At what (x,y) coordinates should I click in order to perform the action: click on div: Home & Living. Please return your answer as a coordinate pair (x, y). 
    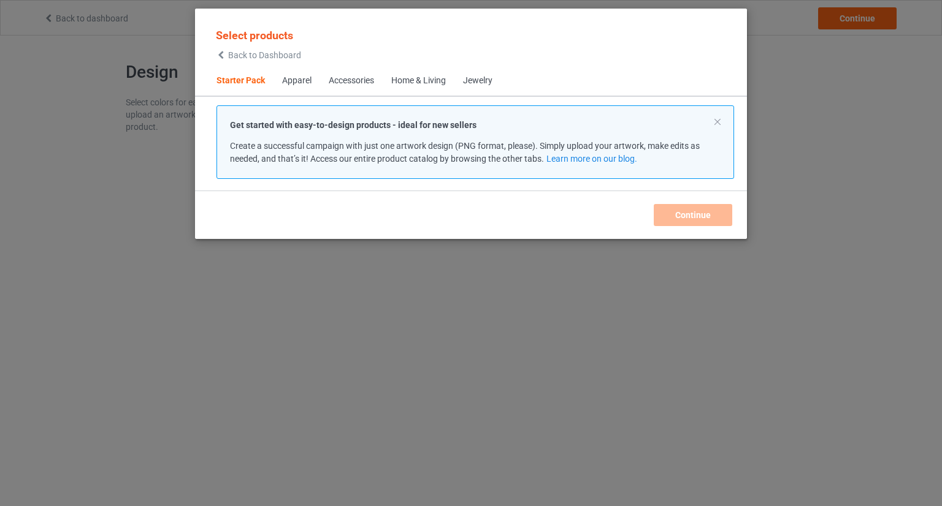
    Looking at the image, I should click on (418, 81).